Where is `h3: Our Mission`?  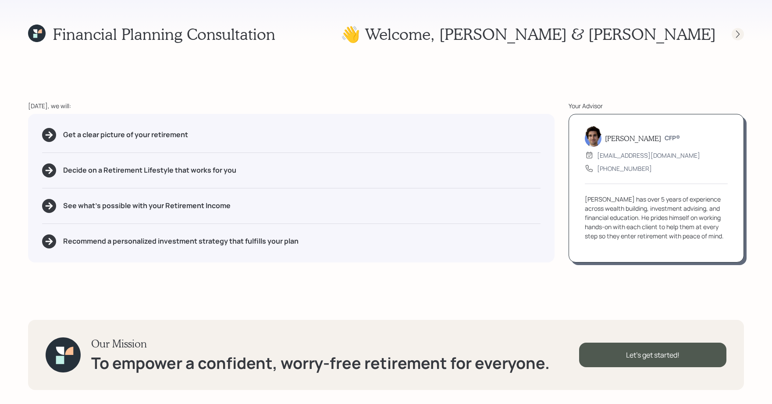
h3: Our Mission is located at coordinates (321, 344).